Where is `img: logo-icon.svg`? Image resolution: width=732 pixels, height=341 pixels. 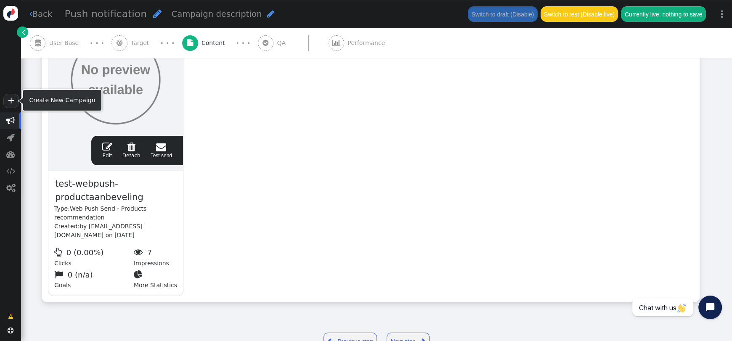
img: logo-icon.svg is located at coordinates (11, 13).